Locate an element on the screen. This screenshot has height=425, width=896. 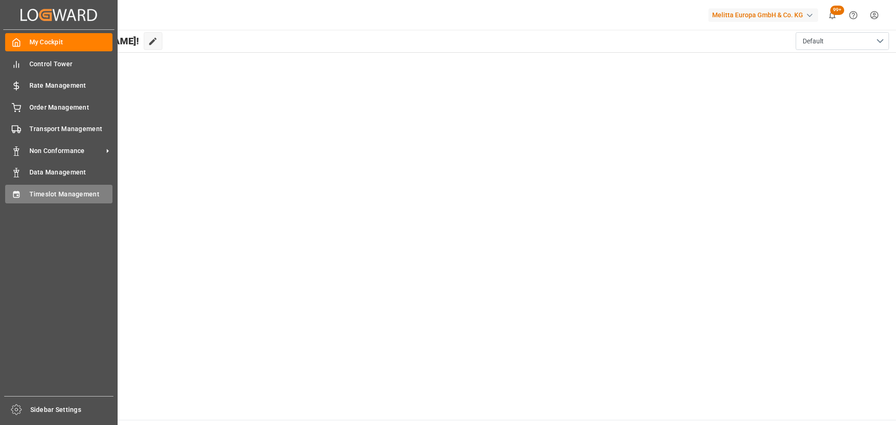
a: Transport Management is located at coordinates (59, 129).